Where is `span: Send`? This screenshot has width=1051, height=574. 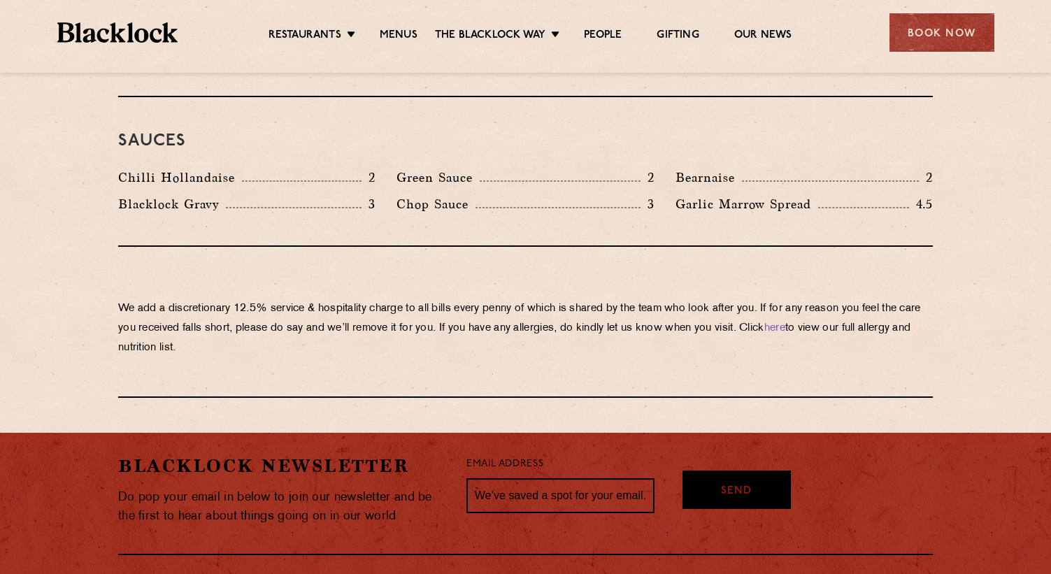
span: Send is located at coordinates (737, 492).